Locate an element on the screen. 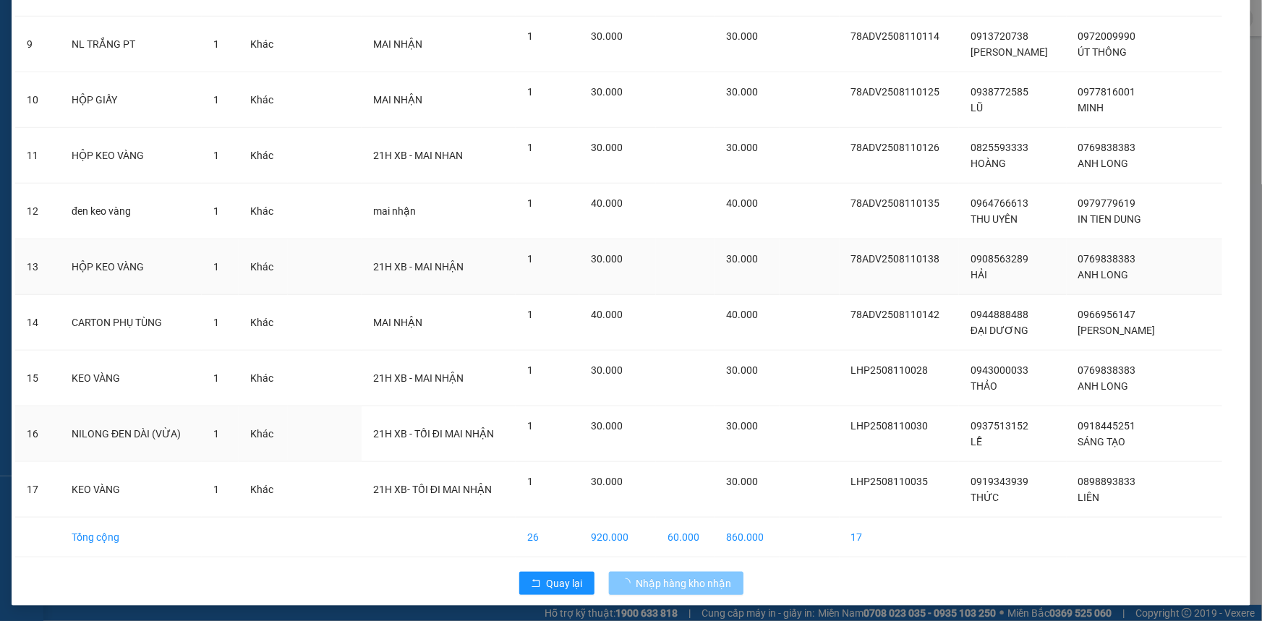 The height and width of the screenshot is (621, 1262). span: 21H XB- TỐI ĐI MAI NHẬN is located at coordinates (432, 489).